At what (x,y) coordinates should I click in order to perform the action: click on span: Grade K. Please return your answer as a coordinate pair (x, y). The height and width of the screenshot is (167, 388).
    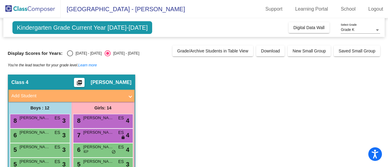
    Looking at the image, I should click on (347, 30).